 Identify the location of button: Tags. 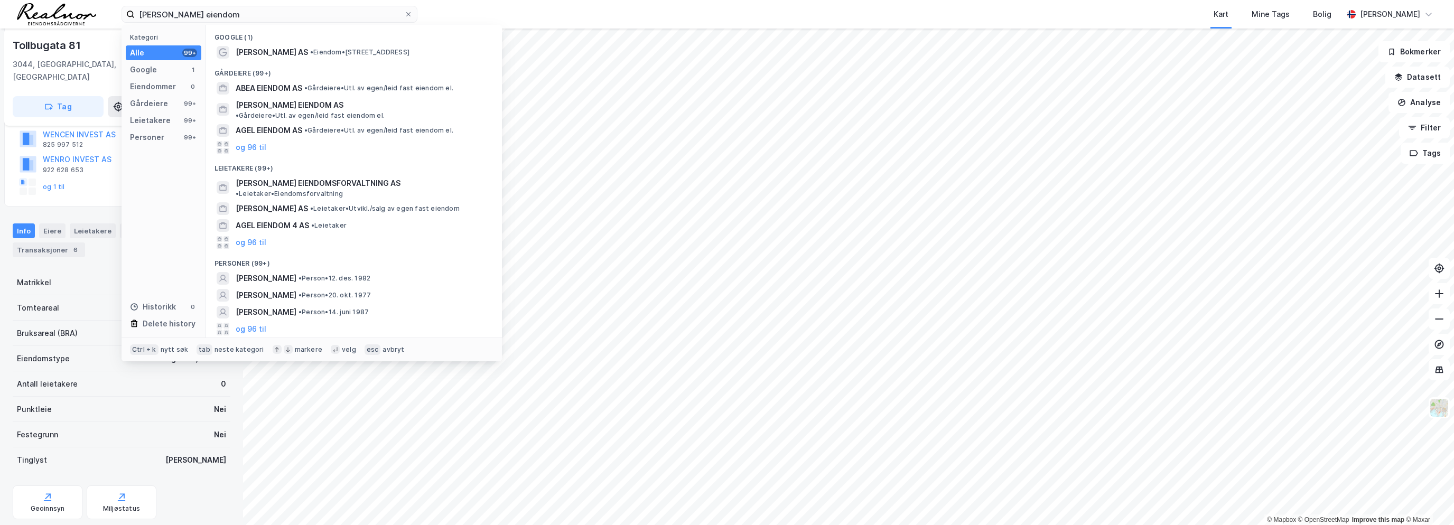
(1425, 153).